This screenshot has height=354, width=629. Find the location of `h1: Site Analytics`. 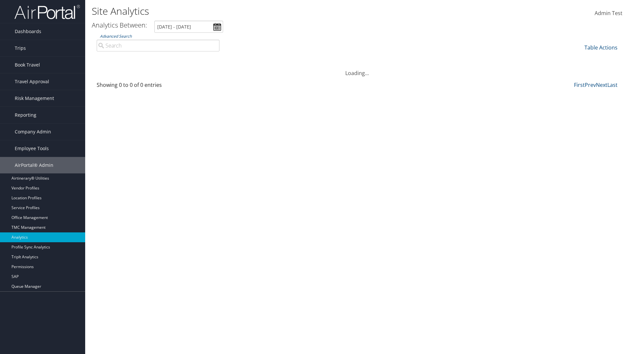

h1: Site Analytics is located at coordinates (269, 11).